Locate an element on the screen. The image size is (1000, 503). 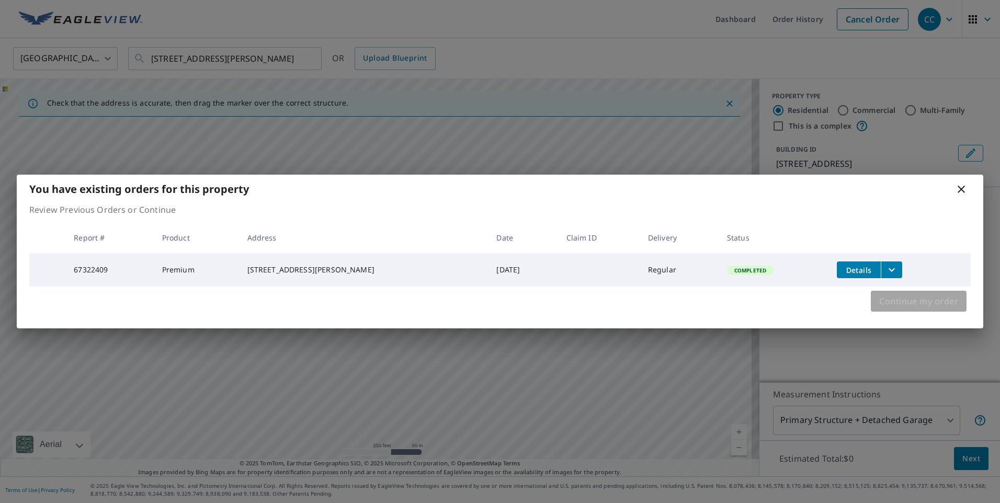
b: You have existing orders for this property is located at coordinates (139, 189).